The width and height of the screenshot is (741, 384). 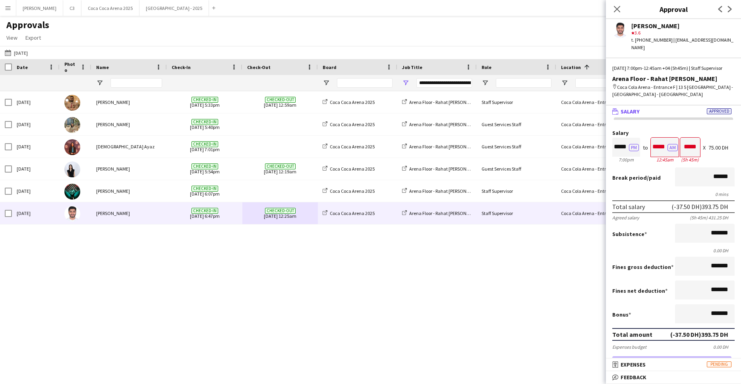 What do you see at coordinates (639, 291) in the screenshot?
I see `label: Fines net deduction` at bounding box center [639, 291].